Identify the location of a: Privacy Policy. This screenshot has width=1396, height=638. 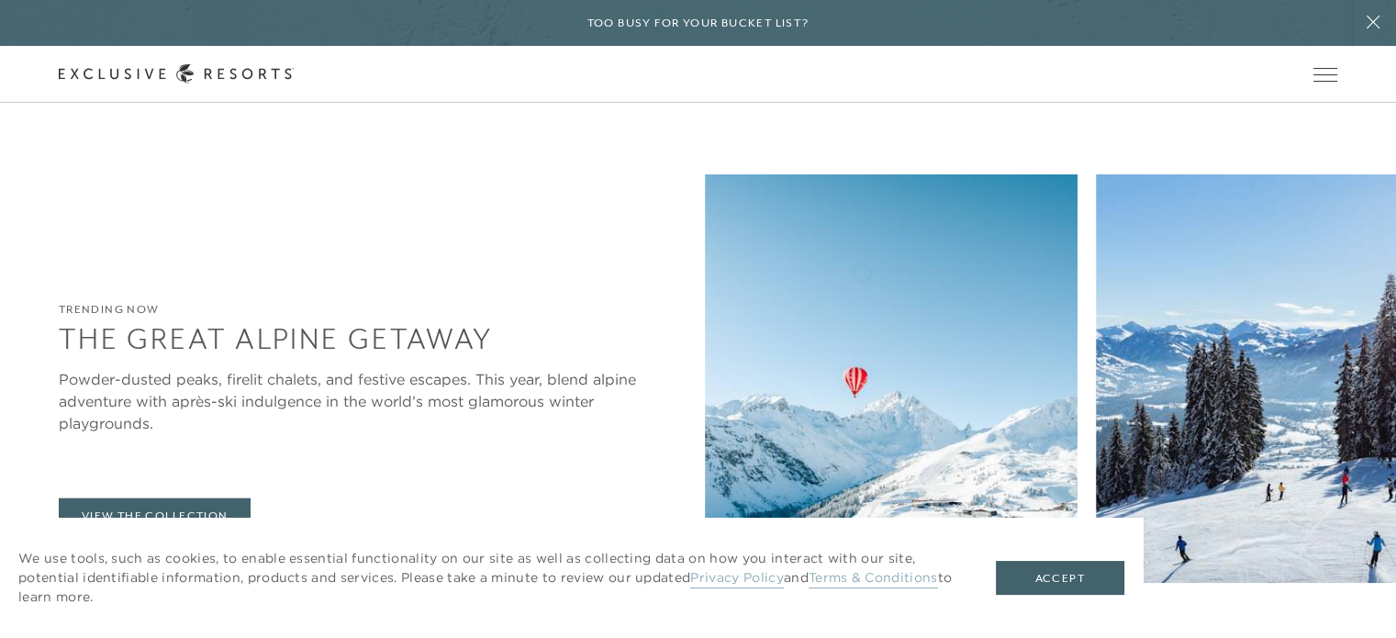
(736, 578).